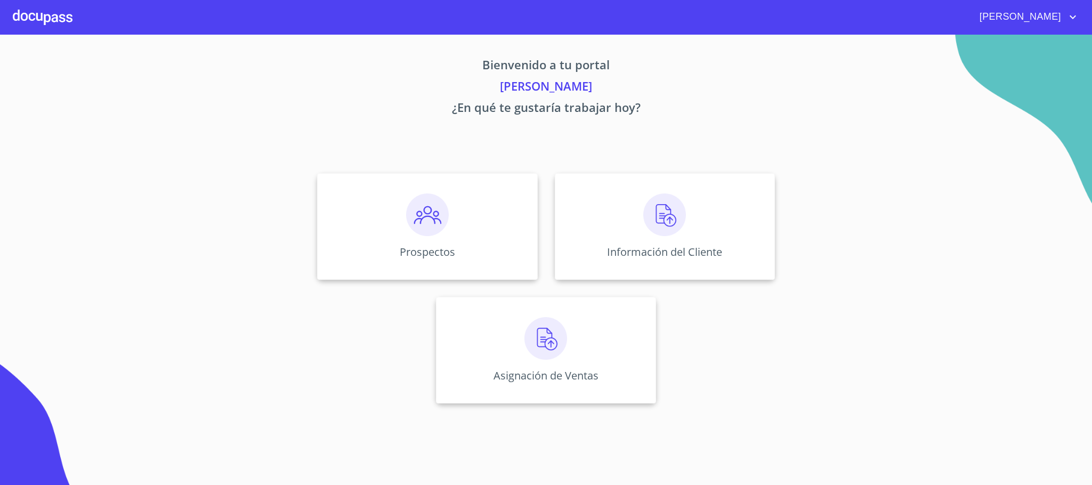  What do you see at coordinates (1025, 17) in the screenshot?
I see `button: account of current user` at bounding box center [1025, 17].